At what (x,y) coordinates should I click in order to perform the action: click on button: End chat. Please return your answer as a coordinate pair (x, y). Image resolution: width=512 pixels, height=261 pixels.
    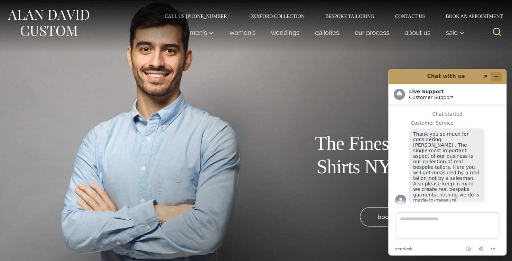
    Looking at the image, I should click on (86, 185).